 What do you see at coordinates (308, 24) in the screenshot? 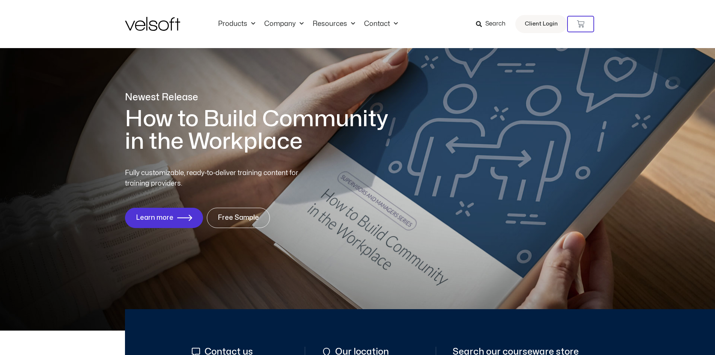
I see `nav: Menu` at bounding box center [308, 24].